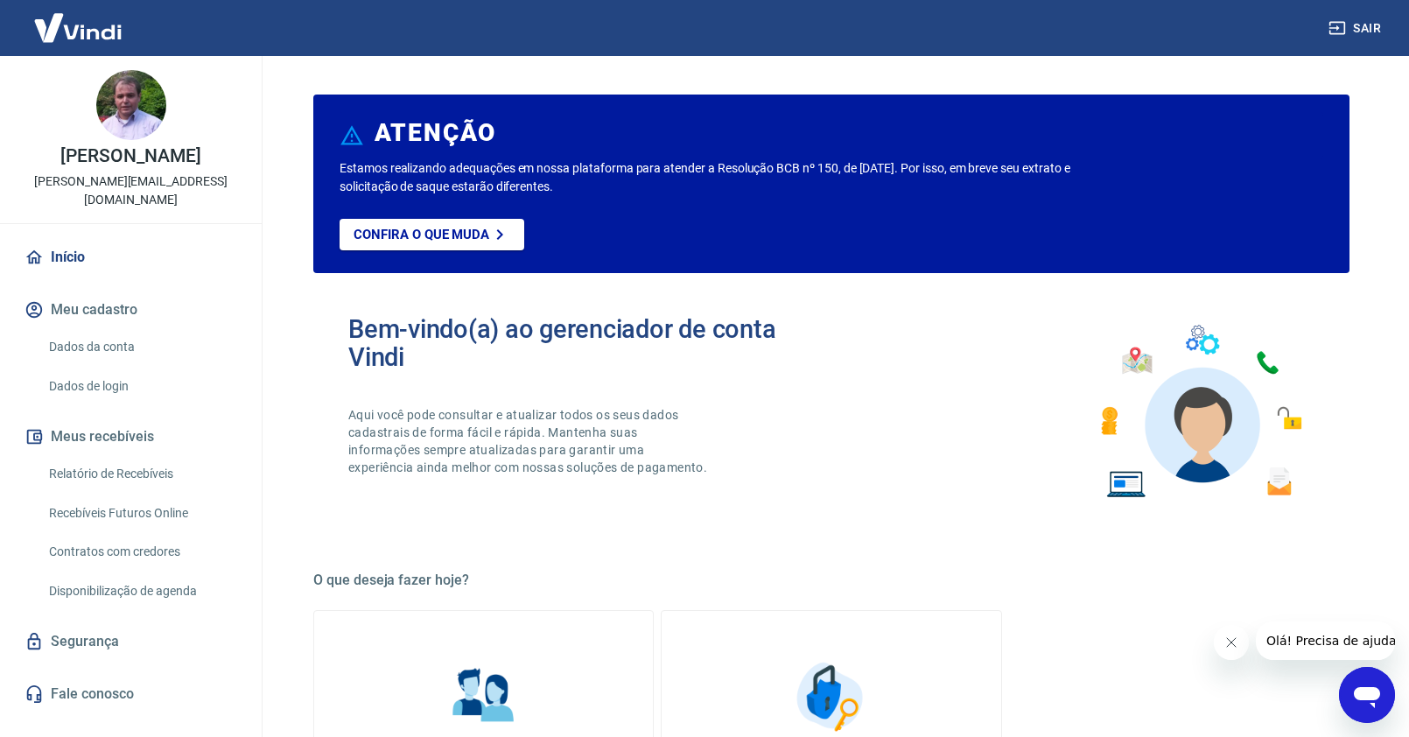  What do you see at coordinates (831, 580) in the screenshot?
I see `h5: O que deseja fazer hoje?` at bounding box center [831, 580].